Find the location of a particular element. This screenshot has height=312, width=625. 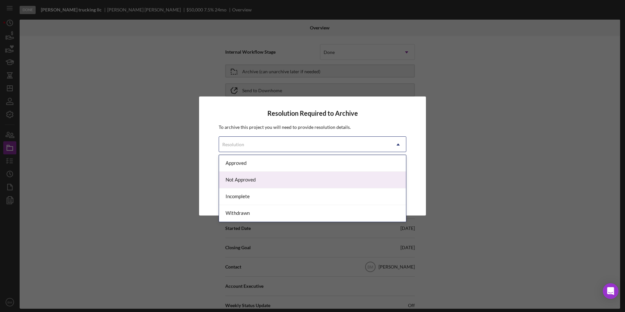

div: Incomplete is located at coordinates (312, 196).